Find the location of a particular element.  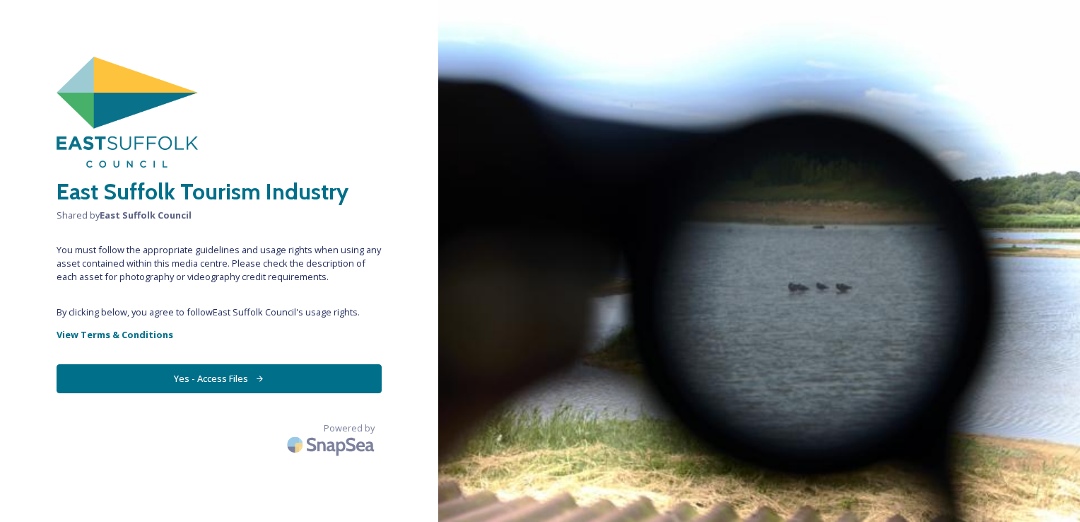

span: Shared by is located at coordinates (219, 215).